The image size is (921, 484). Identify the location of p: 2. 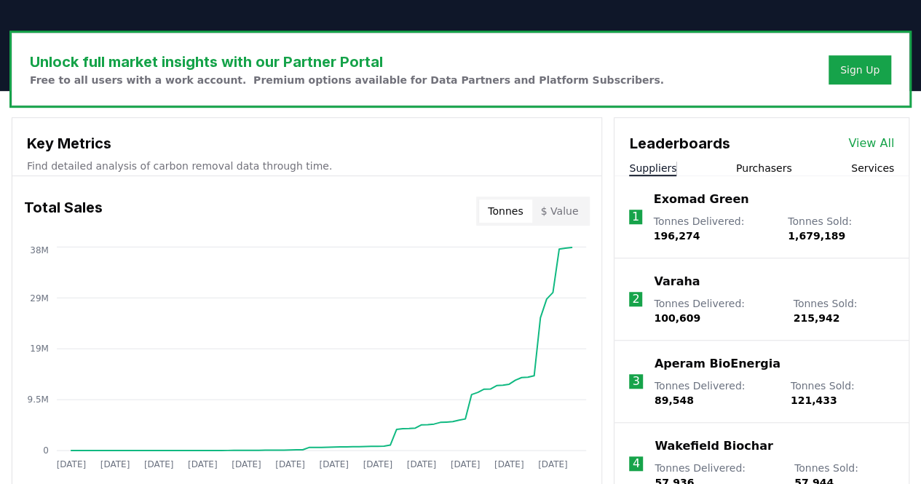
(635, 299).